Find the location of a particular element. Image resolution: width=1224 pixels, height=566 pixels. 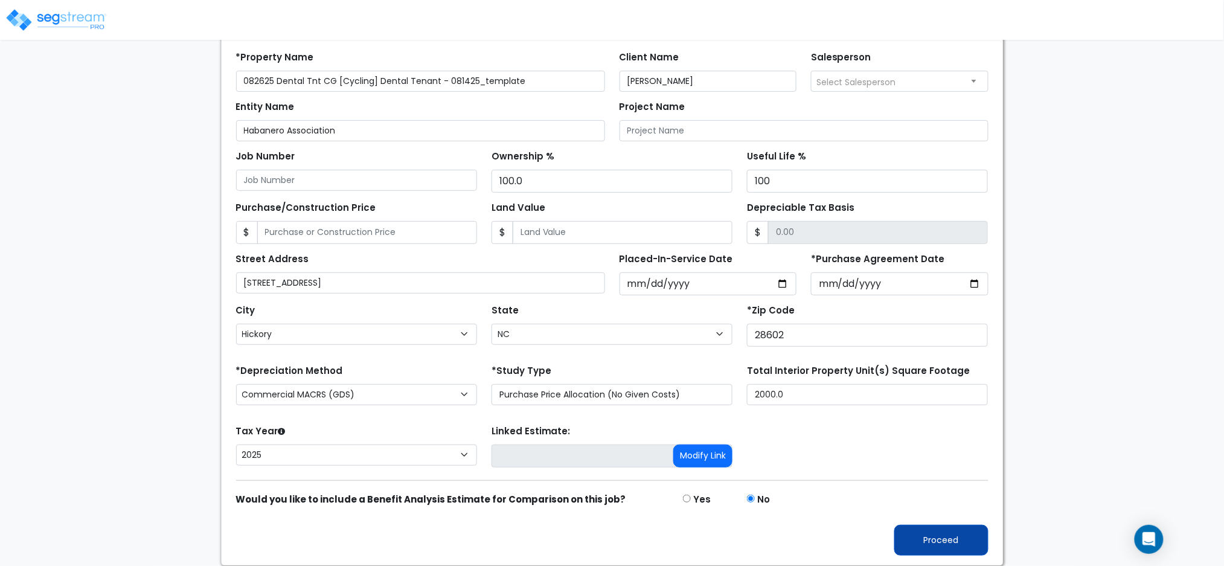

label: *Depreciation Method is located at coordinates (289, 371).